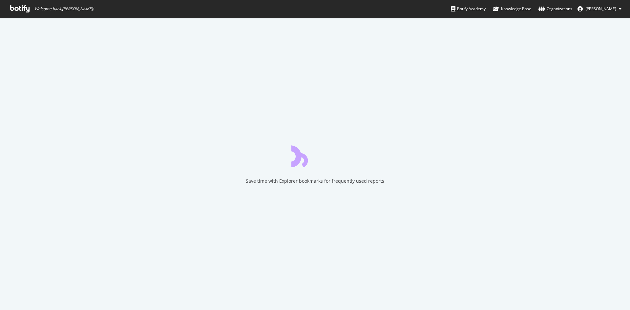  Describe the element at coordinates (601, 9) in the screenshot. I see `span: Greg Thibault` at that location.